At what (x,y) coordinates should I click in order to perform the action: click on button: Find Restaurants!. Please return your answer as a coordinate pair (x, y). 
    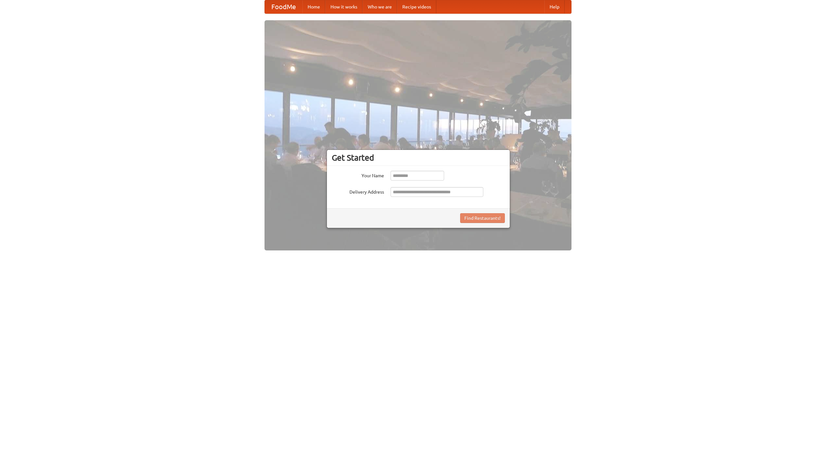
    Looking at the image, I should click on (482, 218).